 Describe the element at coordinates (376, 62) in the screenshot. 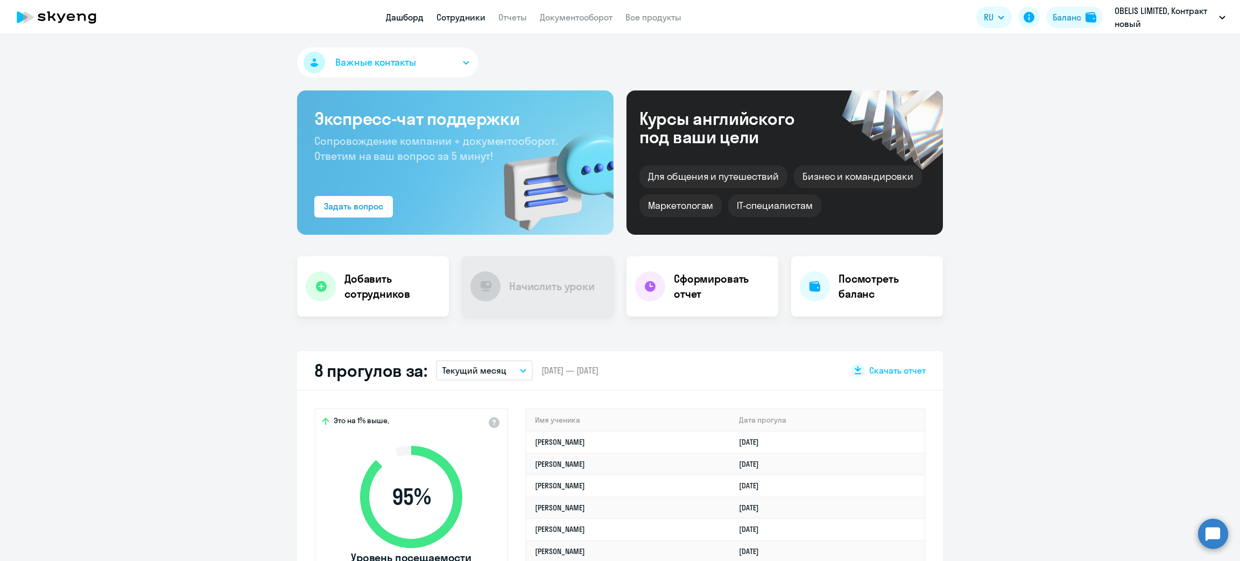

I see `span: Важные контакты` at that location.